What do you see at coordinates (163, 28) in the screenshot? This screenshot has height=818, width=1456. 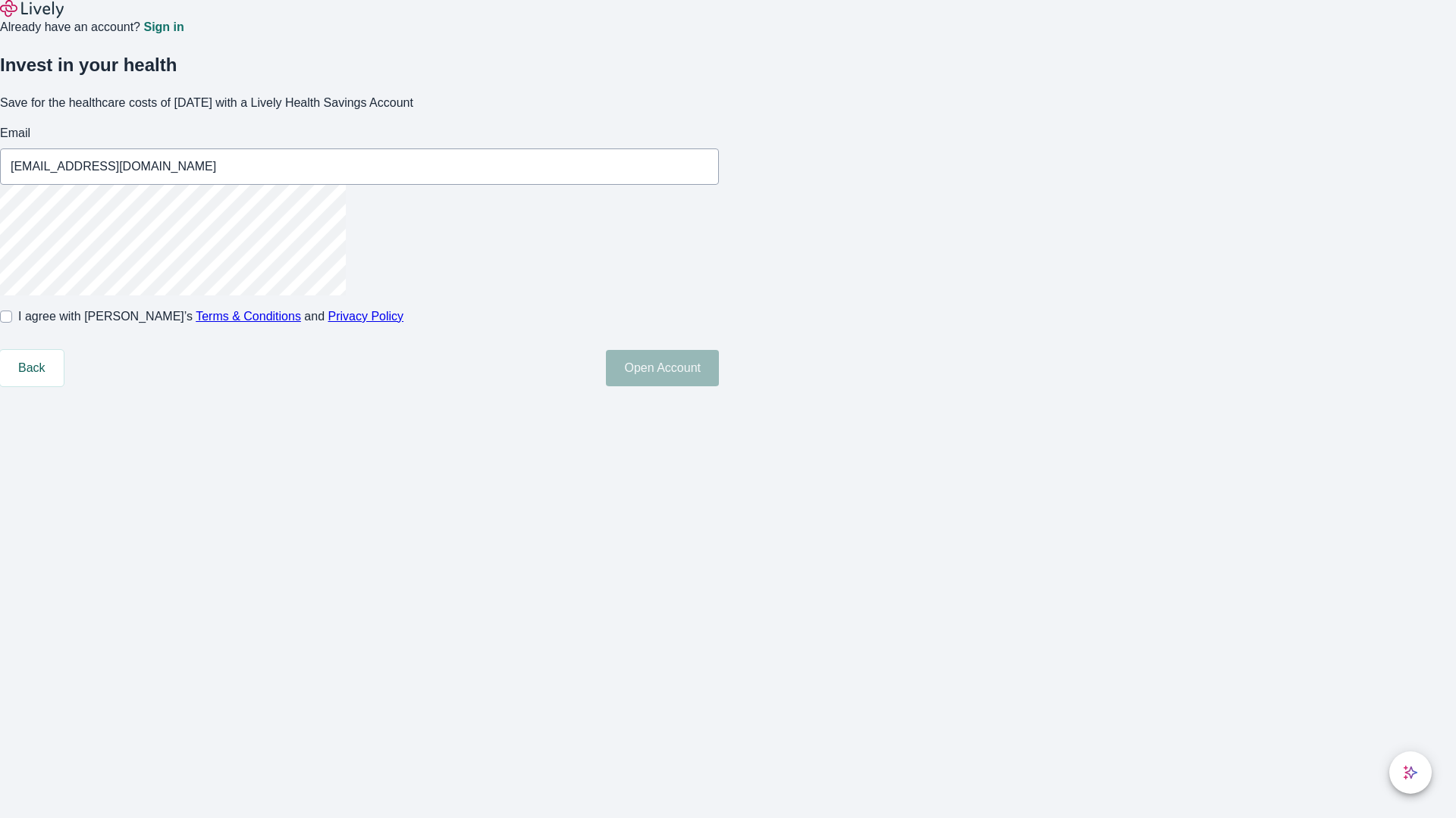 I see `div: Sign in` at bounding box center [163, 28].